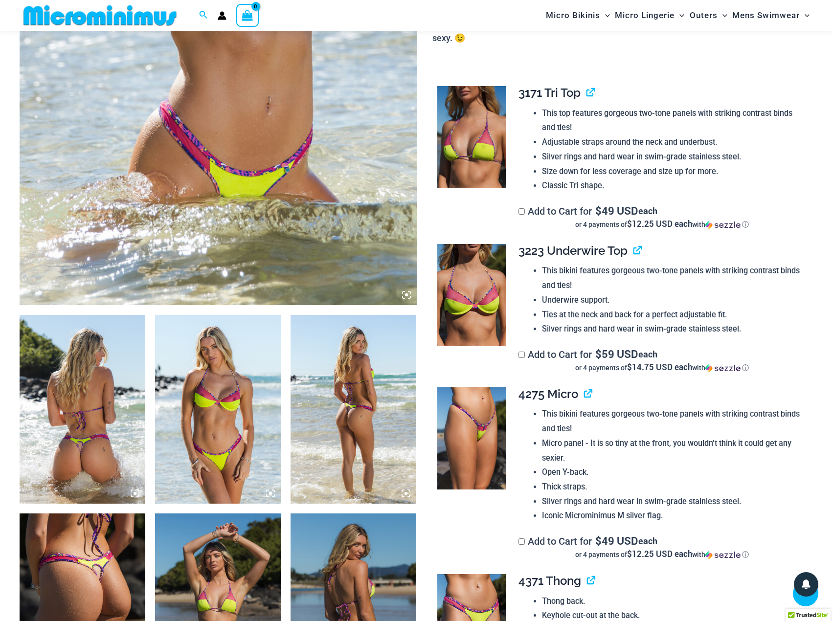 This screenshot has height=621, width=833. I want to click on a: Account icon link, so click(222, 16).